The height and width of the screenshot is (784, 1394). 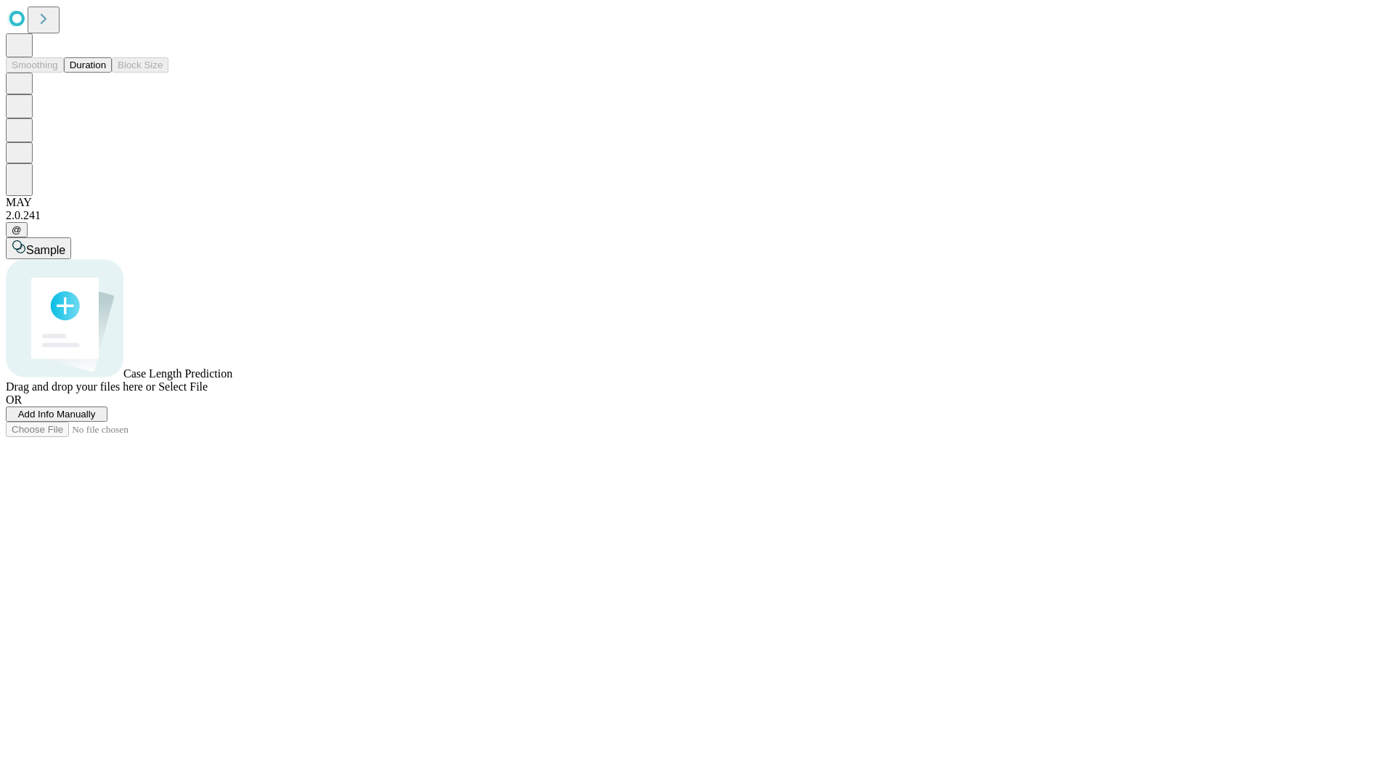 What do you see at coordinates (57, 414) in the screenshot?
I see `button: Add Info Manually` at bounding box center [57, 414].